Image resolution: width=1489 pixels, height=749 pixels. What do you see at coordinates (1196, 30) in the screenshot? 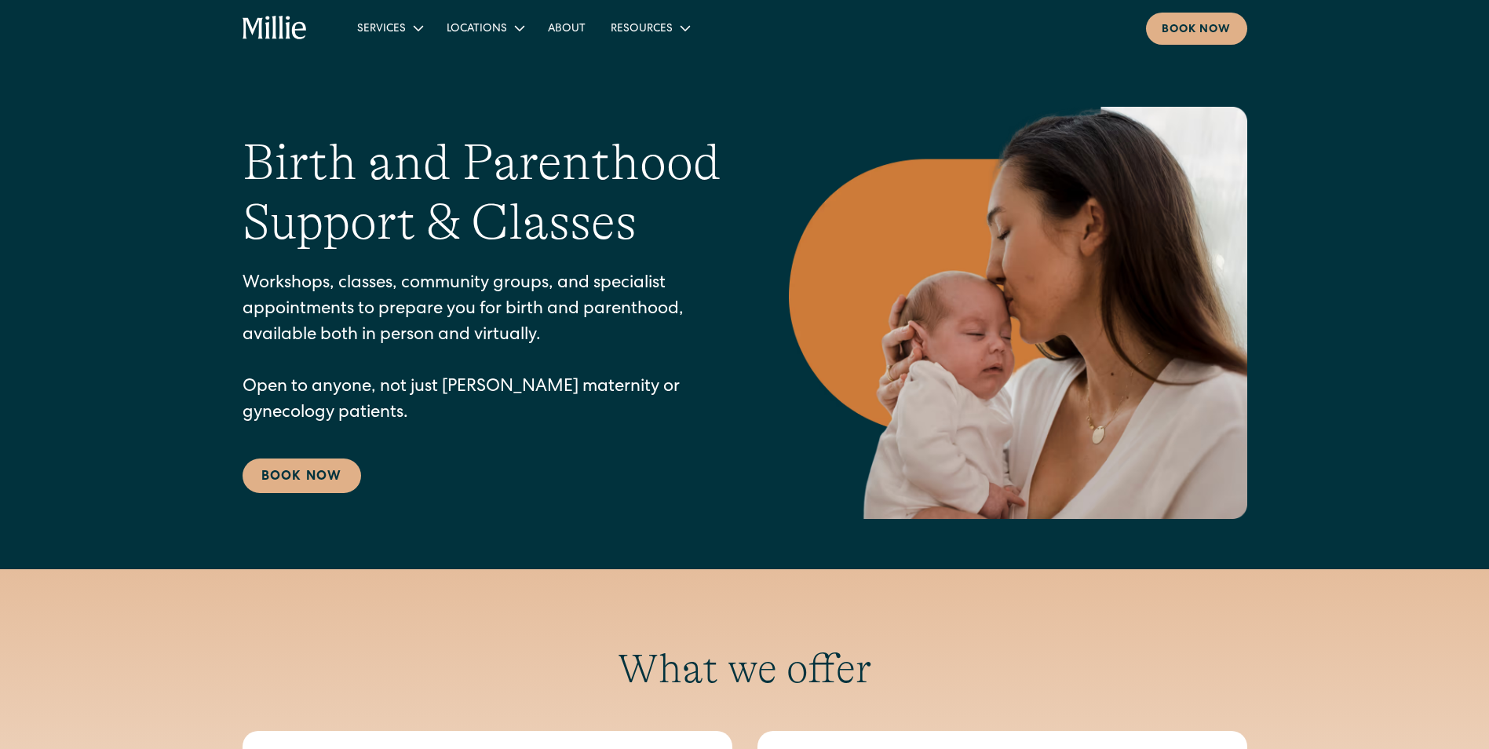
I see `div: Book now` at bounding box center [1196, 30].